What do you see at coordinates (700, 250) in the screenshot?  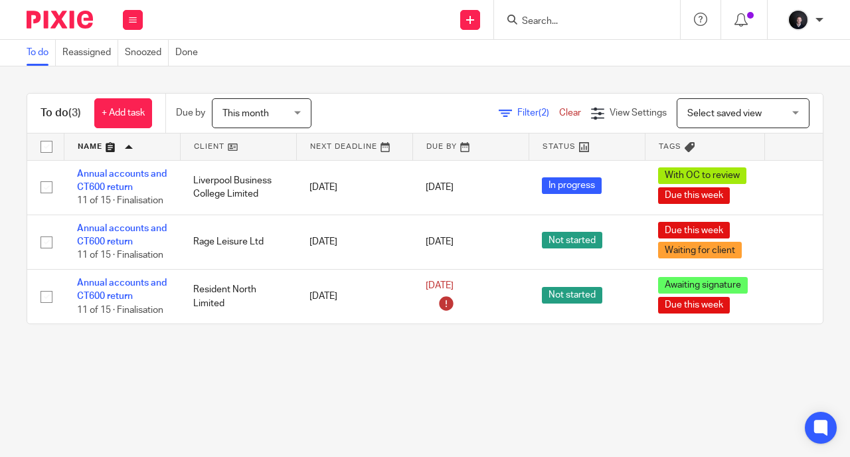 I see `span: Waiting for client` at bounding box center [700, 250].